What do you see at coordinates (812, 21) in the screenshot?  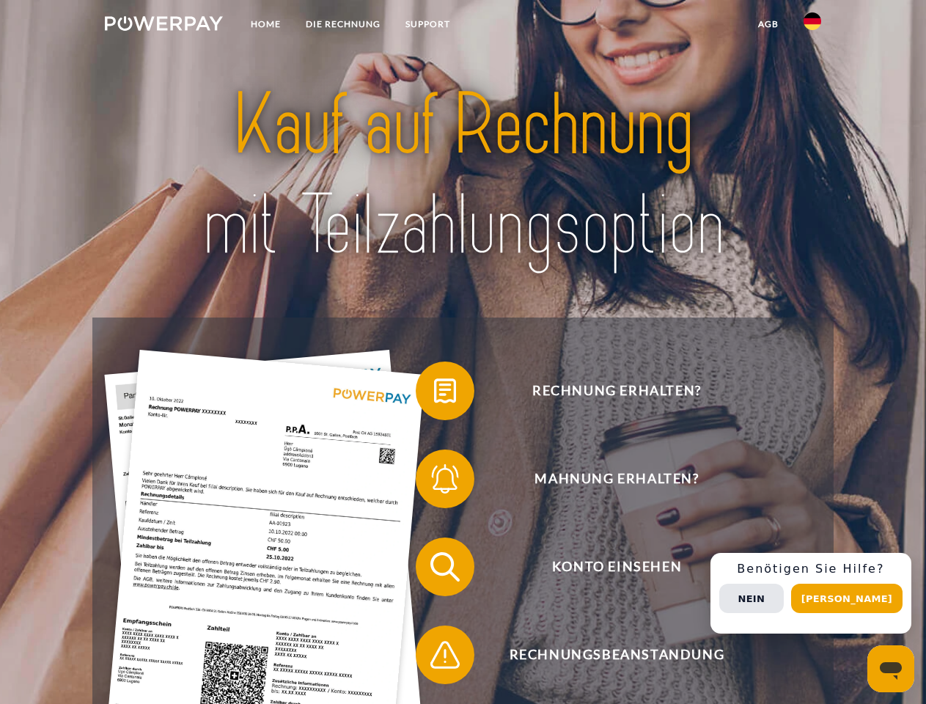 I see `img: de` at bounding box center [812, 21].